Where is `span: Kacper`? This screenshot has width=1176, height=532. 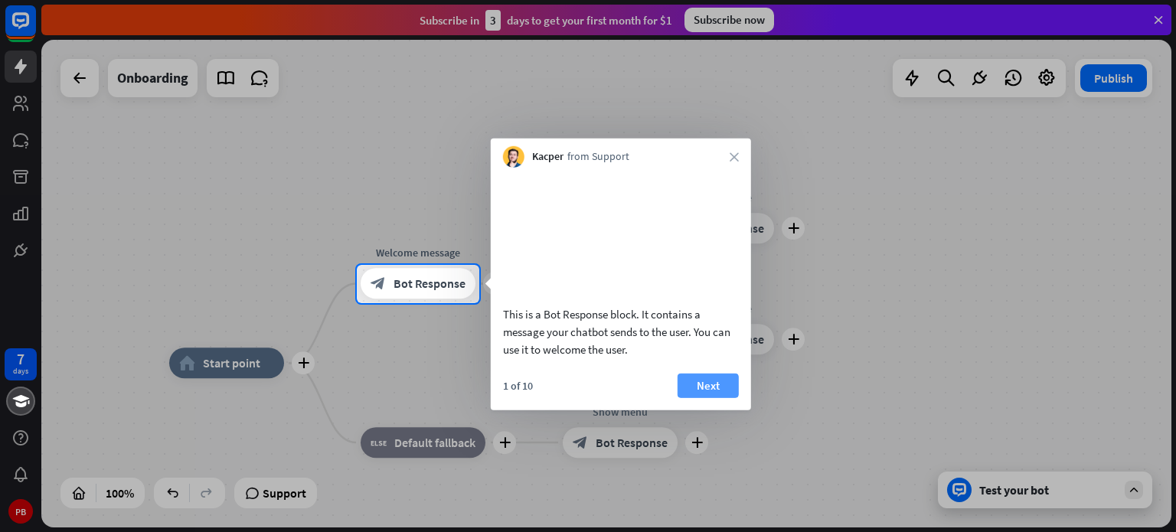 span: Kacper is located at coordinates (548, 157).